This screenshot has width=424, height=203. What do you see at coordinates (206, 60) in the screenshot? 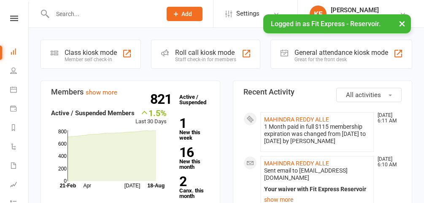
I see `div: Staff check-in for members` at bounding box center [206, 60].